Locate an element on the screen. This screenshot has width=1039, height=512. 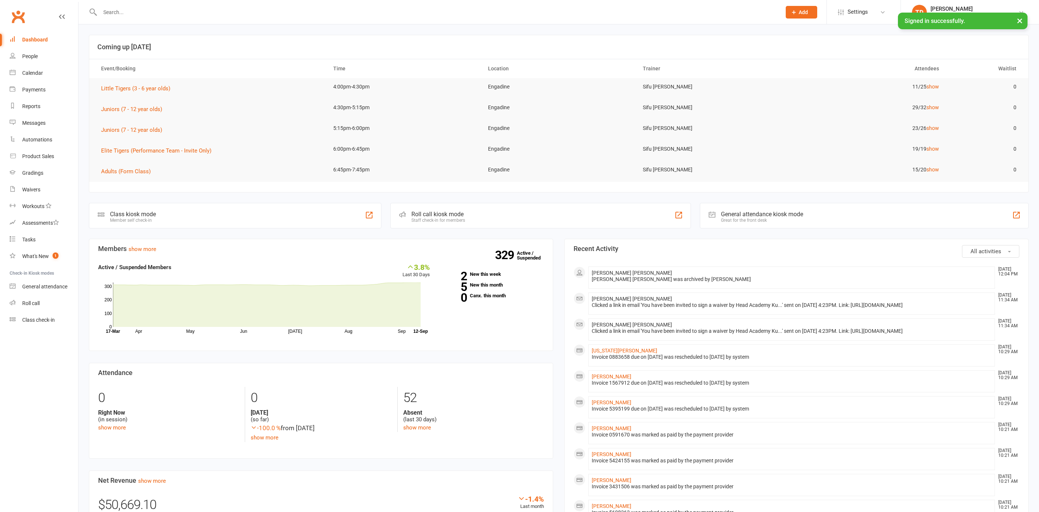
td: 4:00pm-4:30pm is located at coordinates (404, 87).